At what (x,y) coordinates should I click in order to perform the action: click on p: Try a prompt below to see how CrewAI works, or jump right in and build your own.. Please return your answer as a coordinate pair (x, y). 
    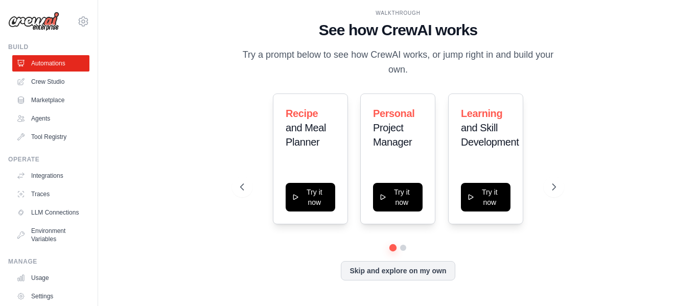
    Looking at the image, I should click on (398, 62).